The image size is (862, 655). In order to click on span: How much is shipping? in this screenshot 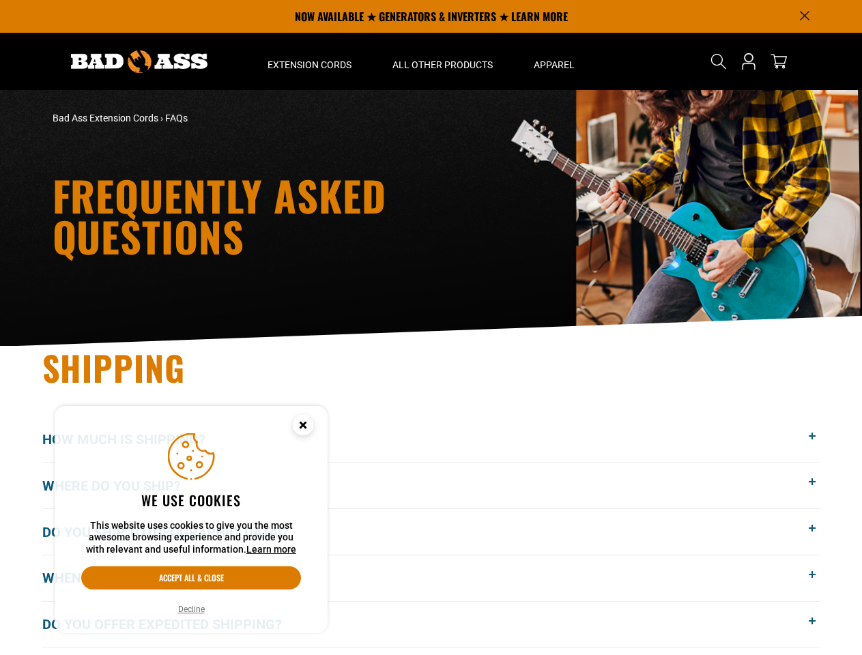, I will do `click(134, 440)`.